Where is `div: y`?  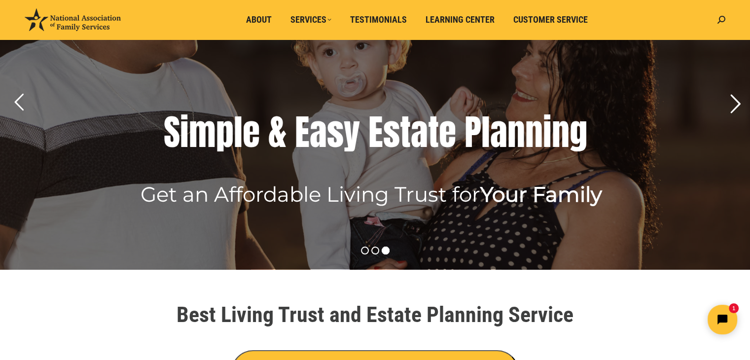
div: y is located at coordinates (352, 132).